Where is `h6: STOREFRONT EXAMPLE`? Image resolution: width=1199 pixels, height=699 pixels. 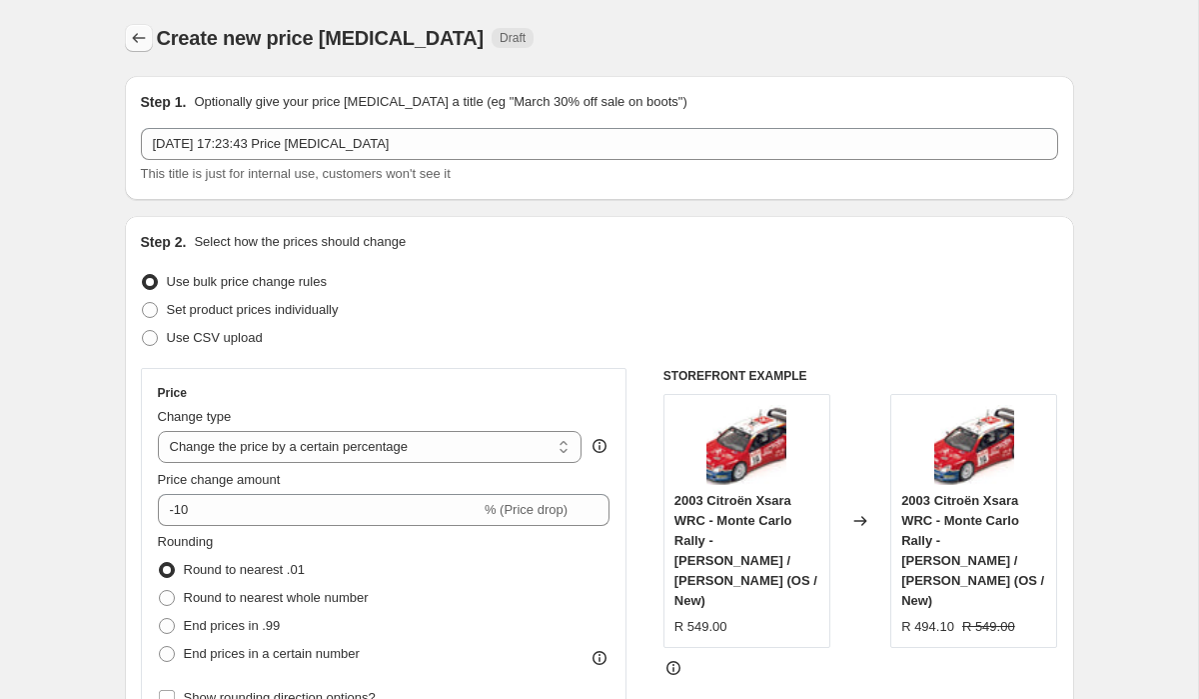
h6: STOREFRONT EXAMPLE is located at coordinates (861, 376).